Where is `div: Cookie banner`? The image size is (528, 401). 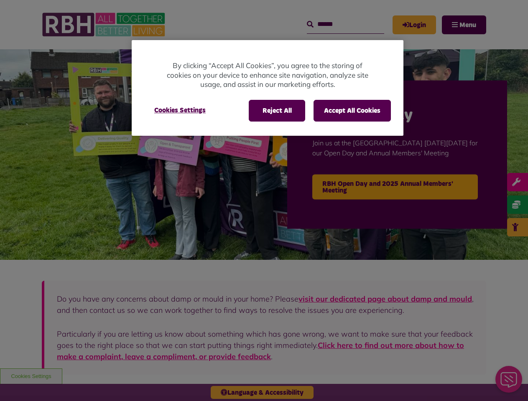
div: Cookie banner is located at coordinates (267, 88).